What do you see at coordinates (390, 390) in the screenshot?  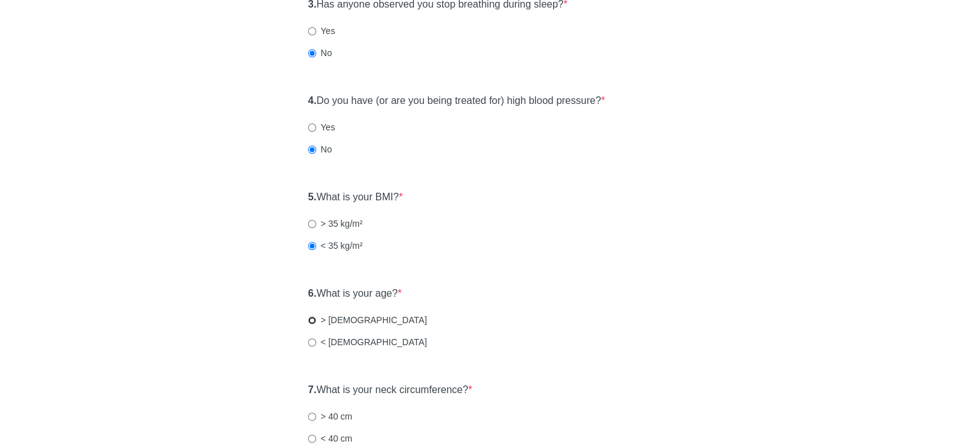 I see `label: What is your neck circumference?` at bounding box center [390, 390].